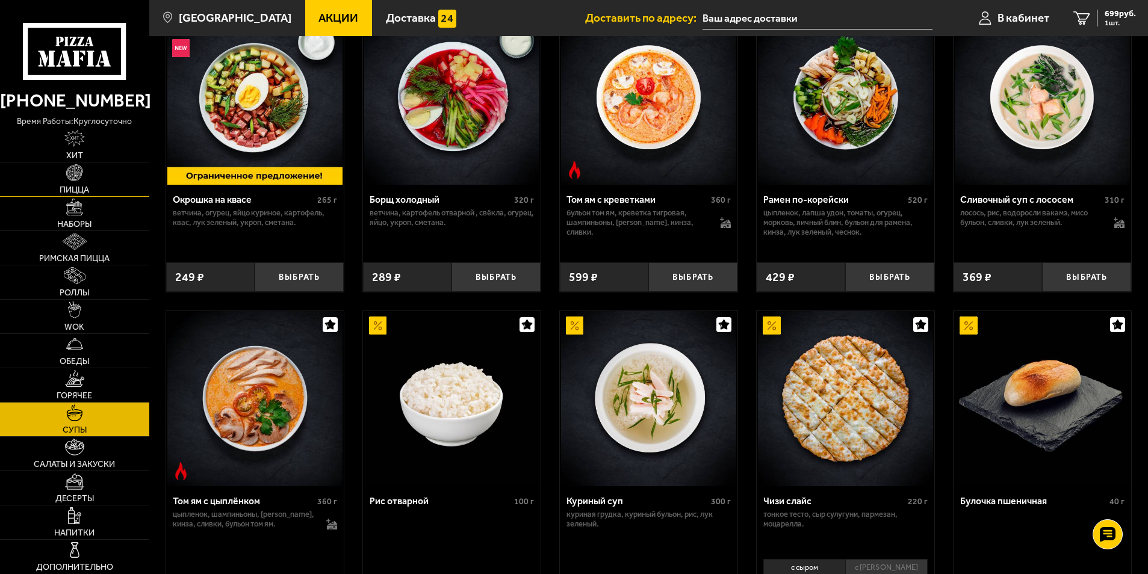 This screenshot has width=1148, height=574. What do you see at coordinates (644, 17) in the screenshot?
I see `span: Доставить по адресу:` at bounding box center [644, 17].